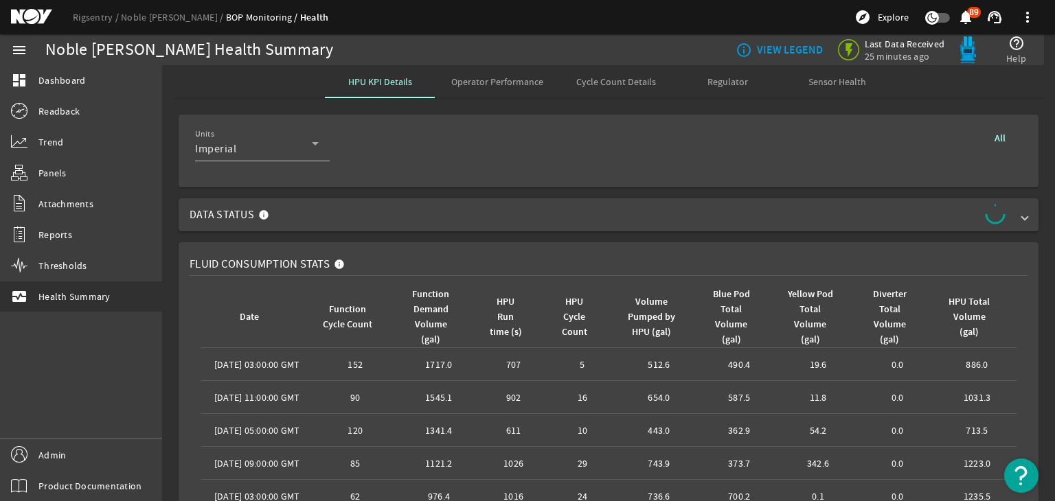  What do you see at coordinates (62, 266) in the screenshot?
I see `span: Thresholds` at bounding box center [62, 266].